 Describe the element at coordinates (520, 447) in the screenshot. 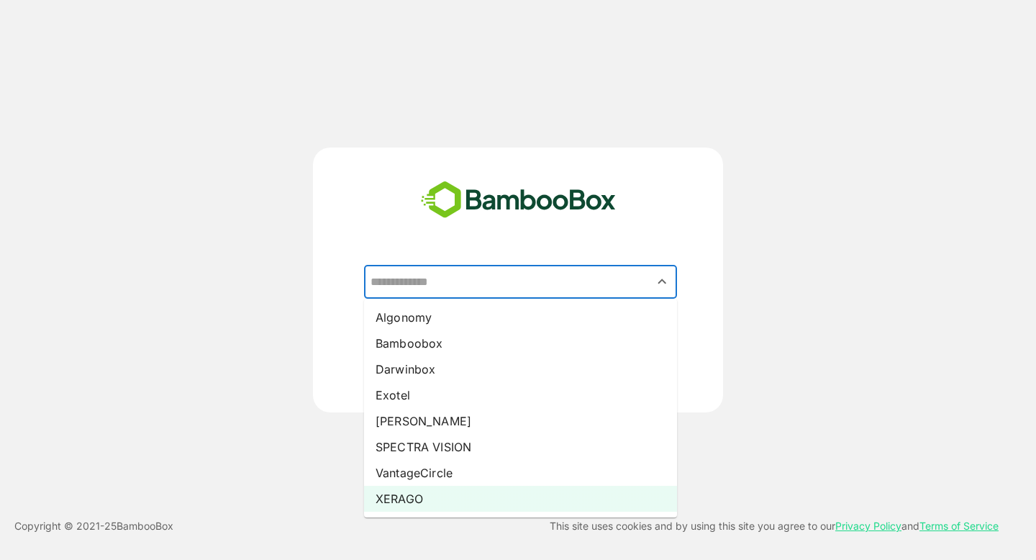

I see `li: SPECTRA VISION` at that location.